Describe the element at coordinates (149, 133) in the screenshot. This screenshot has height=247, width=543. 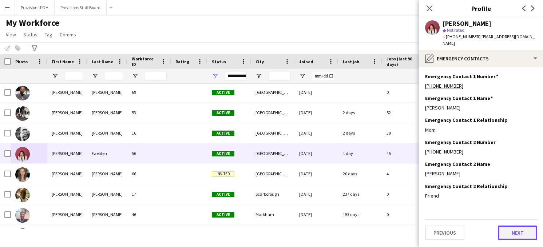
I see `div: 16` at that location.